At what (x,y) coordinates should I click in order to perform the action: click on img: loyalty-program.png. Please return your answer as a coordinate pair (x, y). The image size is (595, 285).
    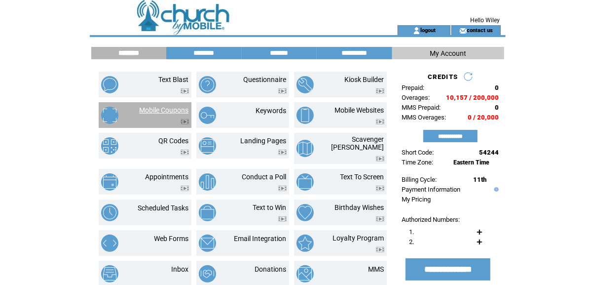
    Looking at the image, I should click on (305, 243).